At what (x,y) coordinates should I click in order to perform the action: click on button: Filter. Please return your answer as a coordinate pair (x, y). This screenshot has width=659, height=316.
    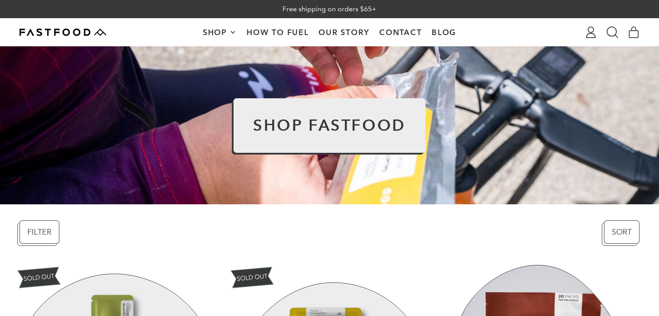
    Looking at the image, I should click on (39, 232).